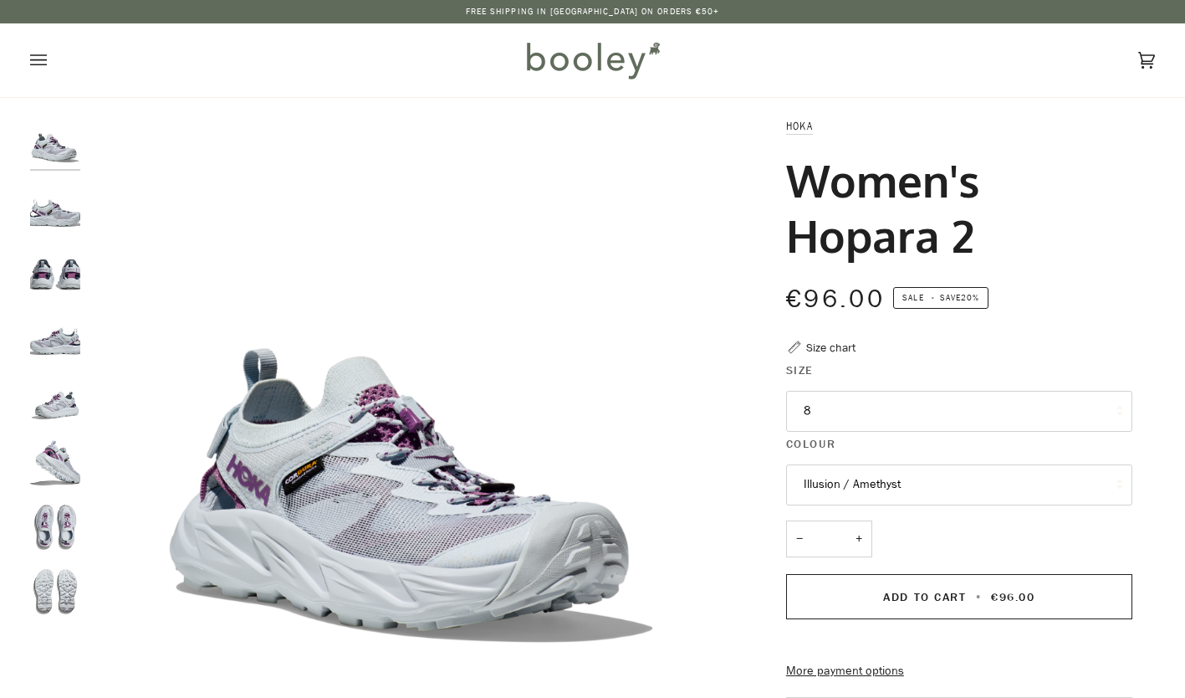 This screenshot has width=1185, height=698. Describe the element at coordinates (913, 297) in the screenshot. I see `span: Sale` at that location.